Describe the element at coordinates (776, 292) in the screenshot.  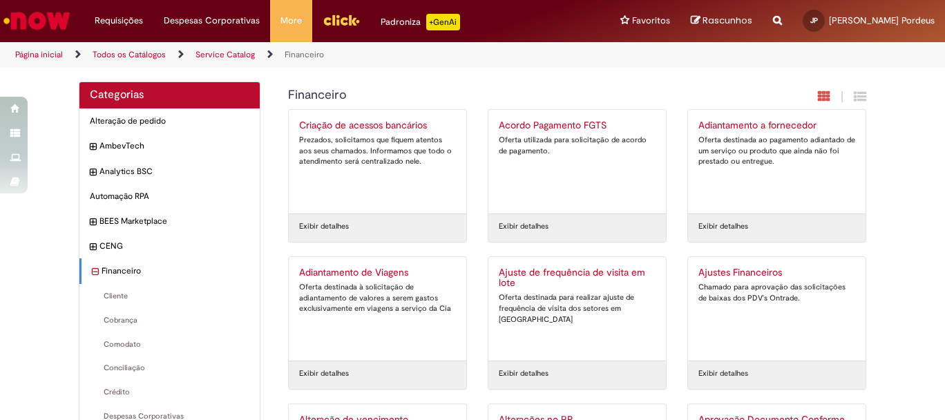
I see `div: Chamado para aprovação das solicitações de baixas dos PDV's Ontrade.` at that location.